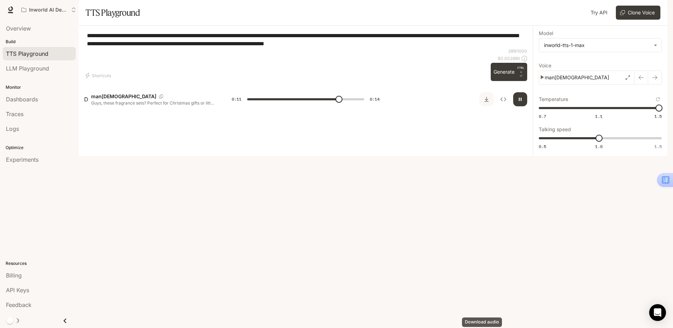  I want to click on a: Try API, so click(599, 13).